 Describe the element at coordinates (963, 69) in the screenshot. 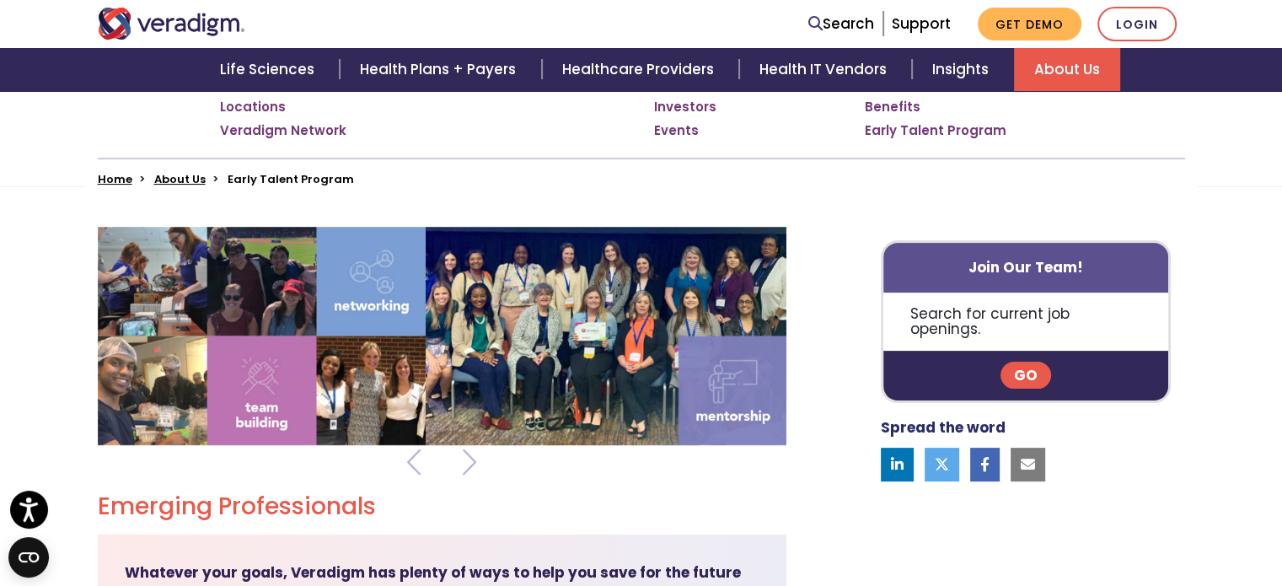

I see `a: Insights` at that location.